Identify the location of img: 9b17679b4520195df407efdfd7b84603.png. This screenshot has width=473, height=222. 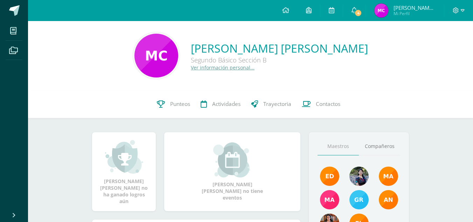
(359, 176).